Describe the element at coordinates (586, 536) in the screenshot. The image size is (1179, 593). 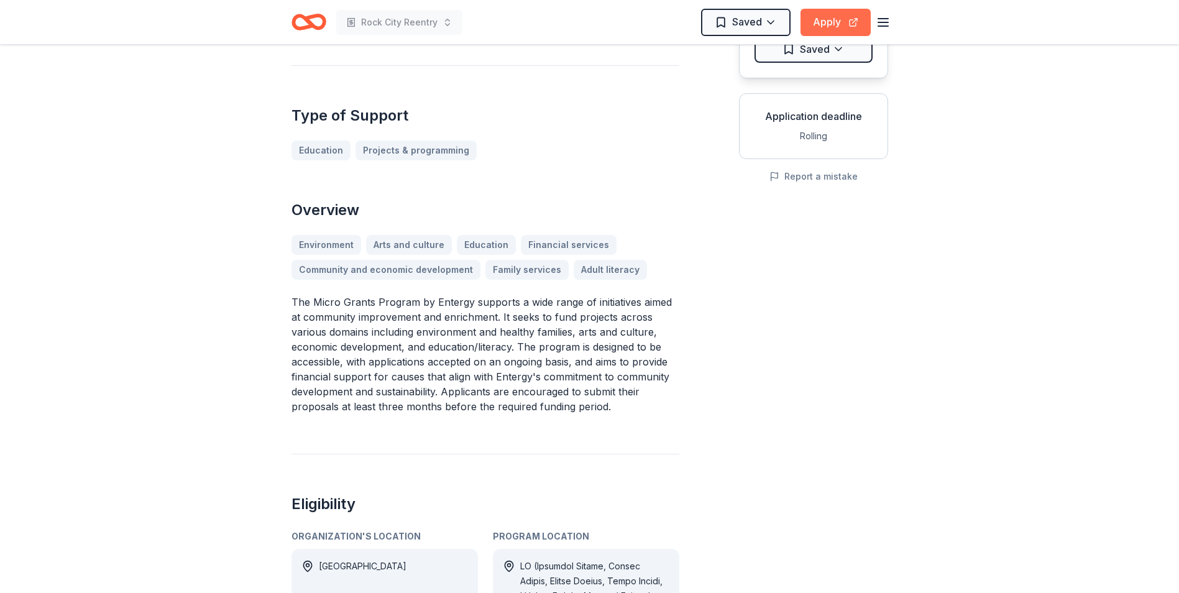
I see `div: Program Location` at that location.